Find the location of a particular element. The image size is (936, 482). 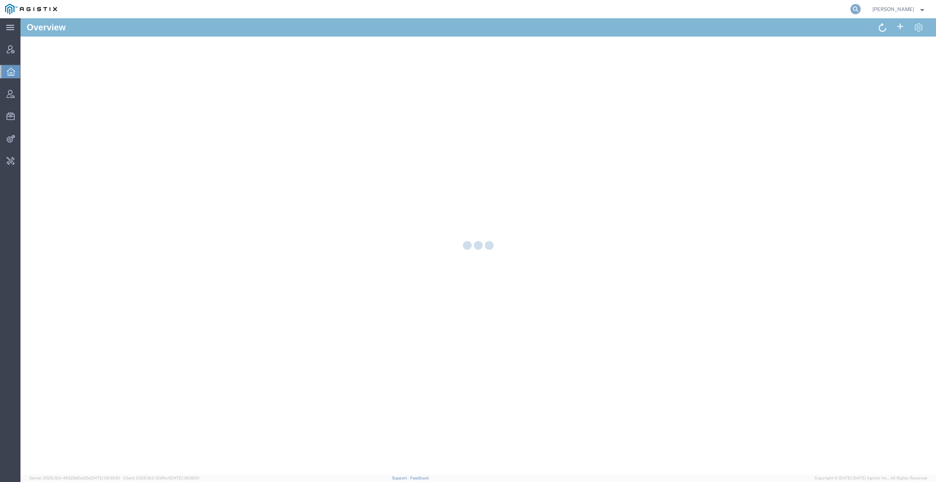

h1: Overview is located at coordinates (26, 9).